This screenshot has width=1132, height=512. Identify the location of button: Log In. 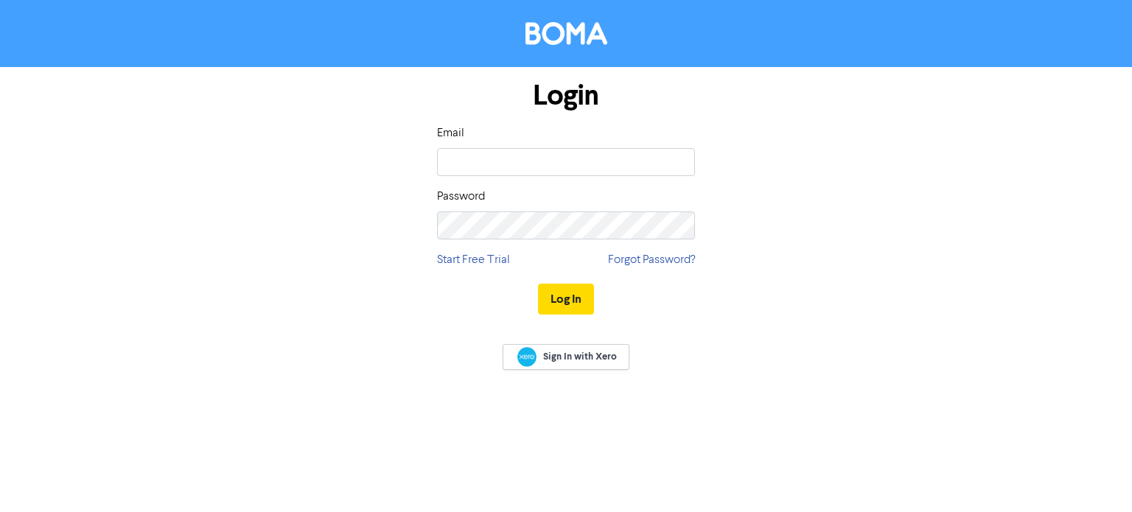
(566, 299).